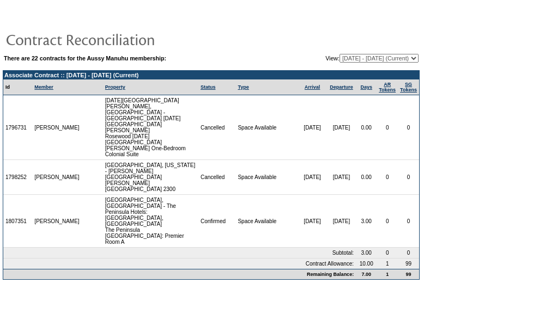 This screenshot has height=326, width=545. I want to click on td: 7.00, so click(366, 274).